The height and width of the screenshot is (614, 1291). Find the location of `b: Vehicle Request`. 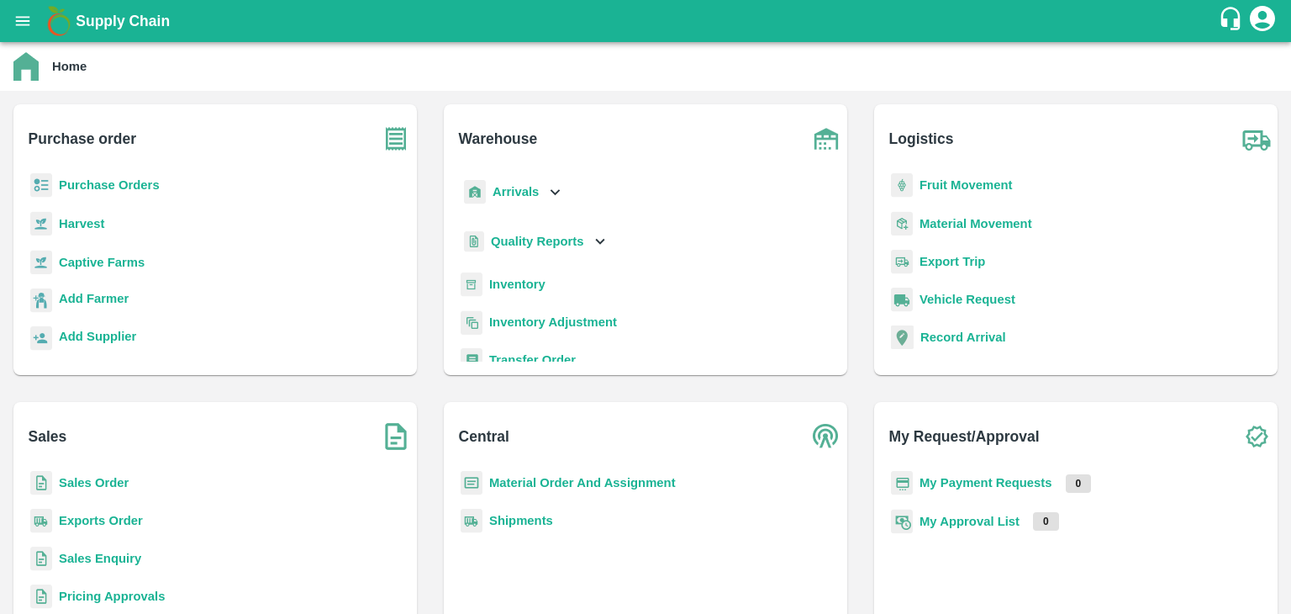

b: Vehicle Request is located at coordinates (967, 299).